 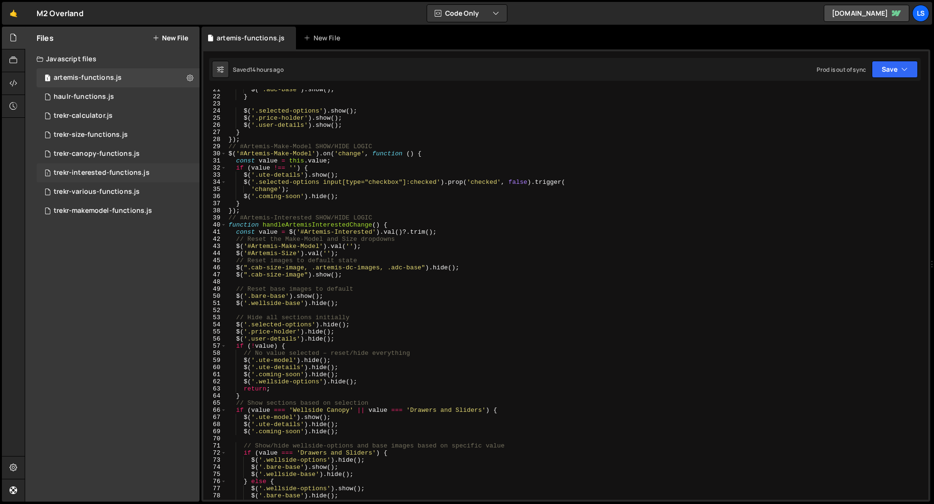 What do you see at coordinates (215, 417) in the screenshot?
I see `div: 67` at bounding box center [215, 417].